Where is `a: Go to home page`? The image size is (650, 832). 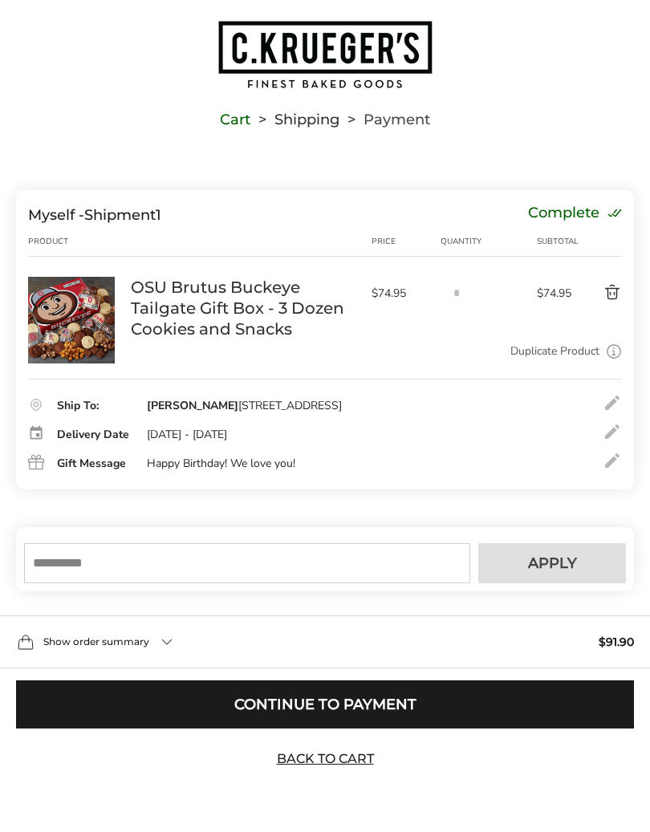
a: Go to home page is located at coordinates (325, 55).